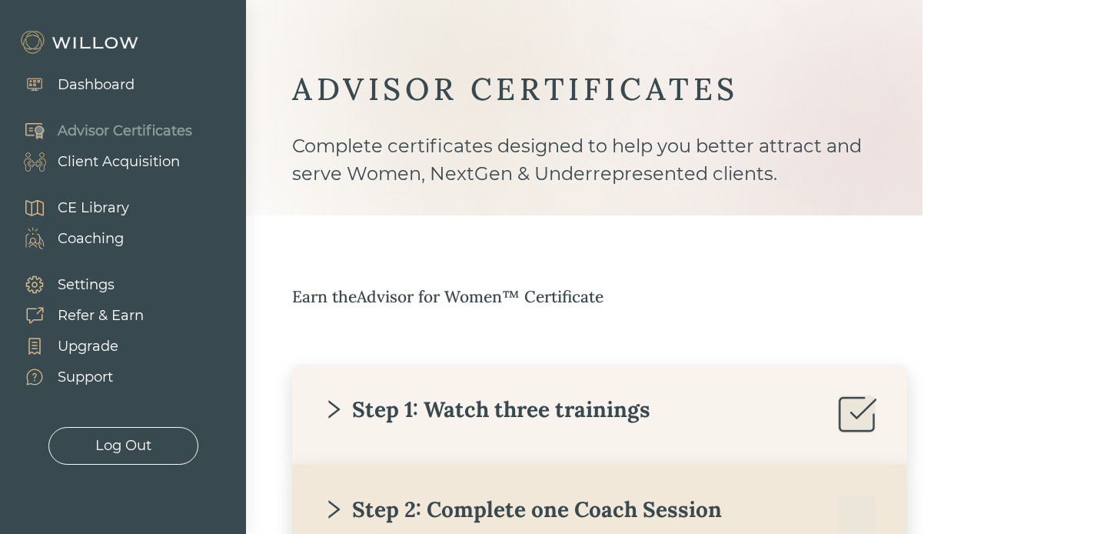 The width and height of the screenshot is (1107, 534). Describe the element at coordinates (93, 208) in the screenshot. I see `div: CE Library` at that location.